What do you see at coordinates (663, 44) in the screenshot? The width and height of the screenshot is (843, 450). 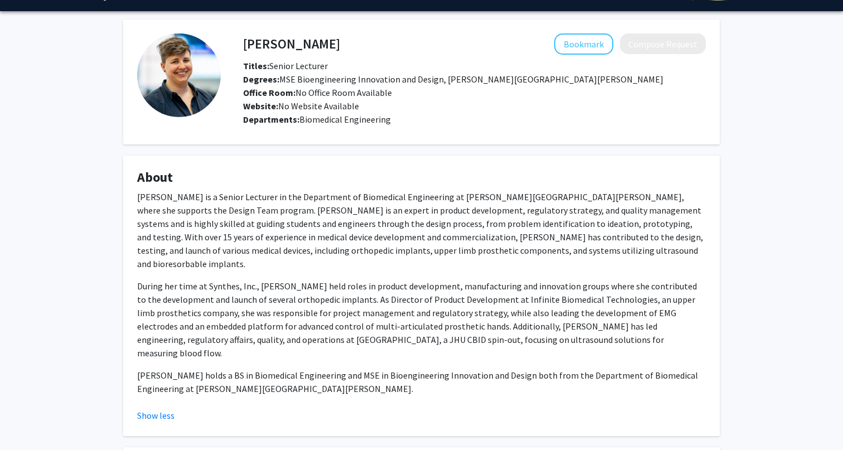 I see `button: Compose Request to Michelle Zwernemann` at bounding box center [663, 44].